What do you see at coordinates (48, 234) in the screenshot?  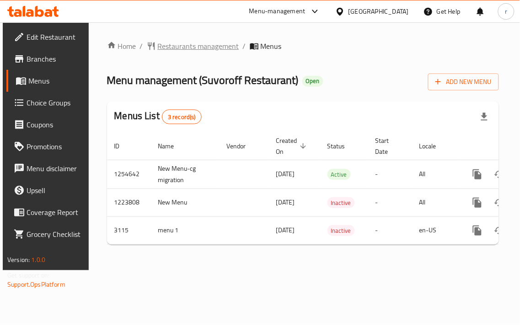 I see `a: Grocery Checklist` at bounding box center [48, 234].